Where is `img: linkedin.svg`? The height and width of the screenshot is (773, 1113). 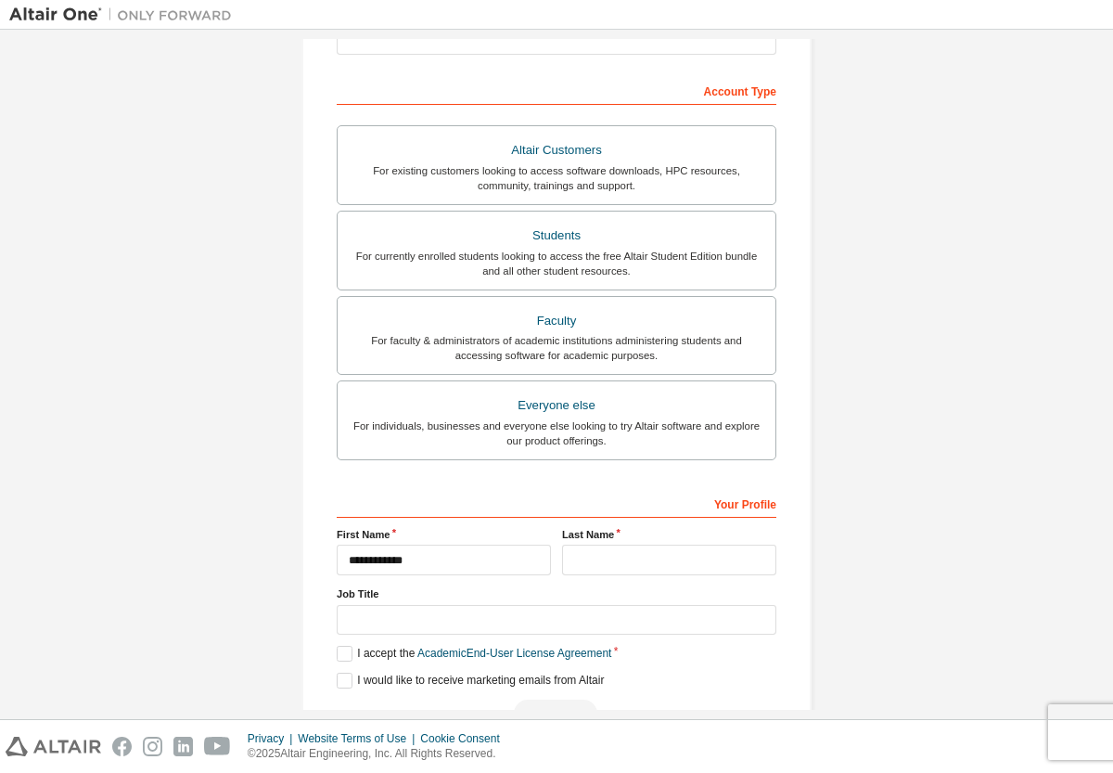
img: linkedin.svg is located at coordinates (183, 746).